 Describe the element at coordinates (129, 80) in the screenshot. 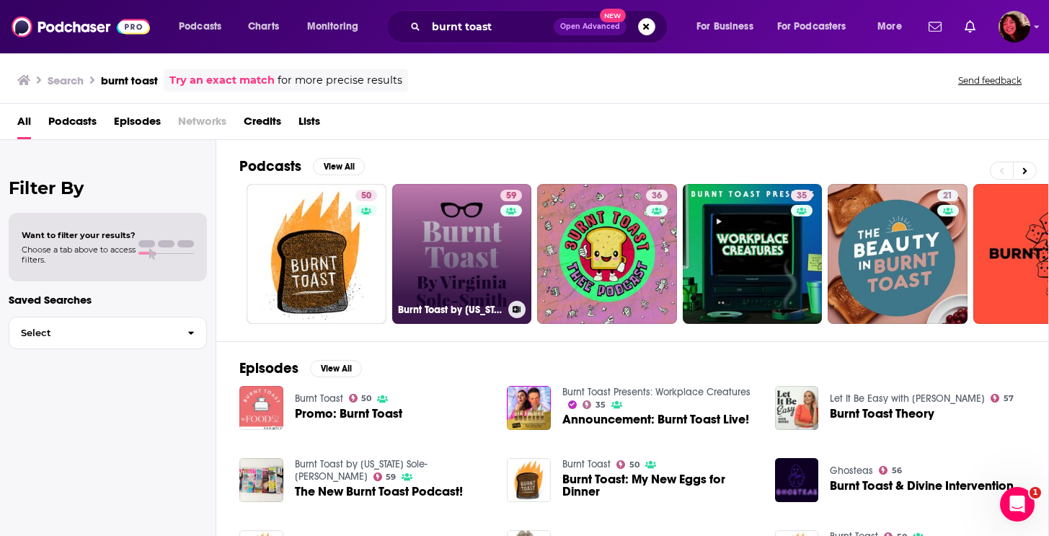

I see `h3: burnt toast` at that location.